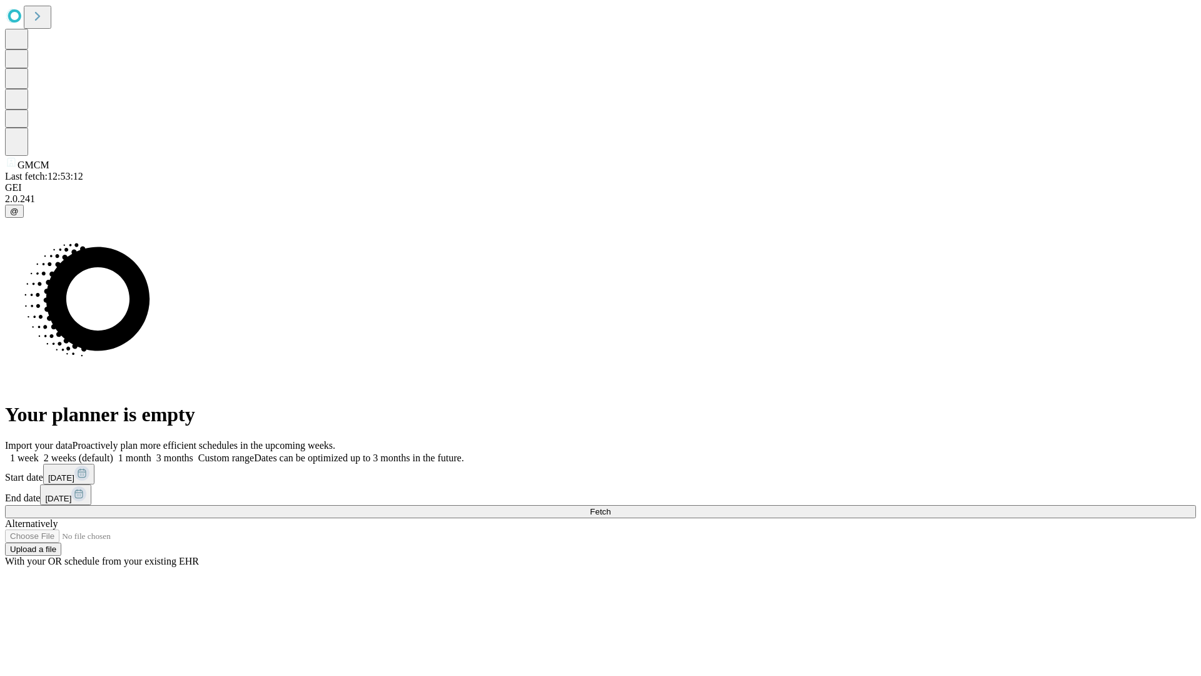 The height and width of the screenshot is (676, 1201). Describe the element at coordinates (601, 414) in the screenshot. I see `h1: Your planner is empty` at that location.